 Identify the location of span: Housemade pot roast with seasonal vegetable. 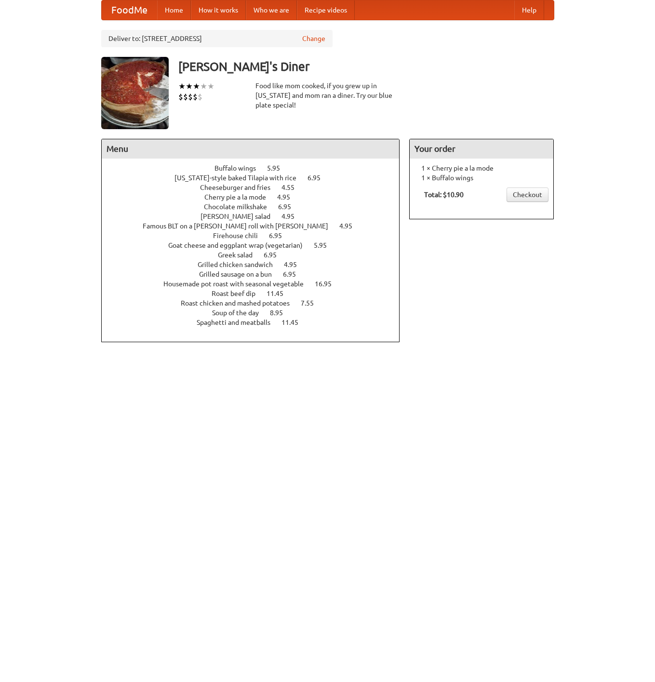
(238, 284).